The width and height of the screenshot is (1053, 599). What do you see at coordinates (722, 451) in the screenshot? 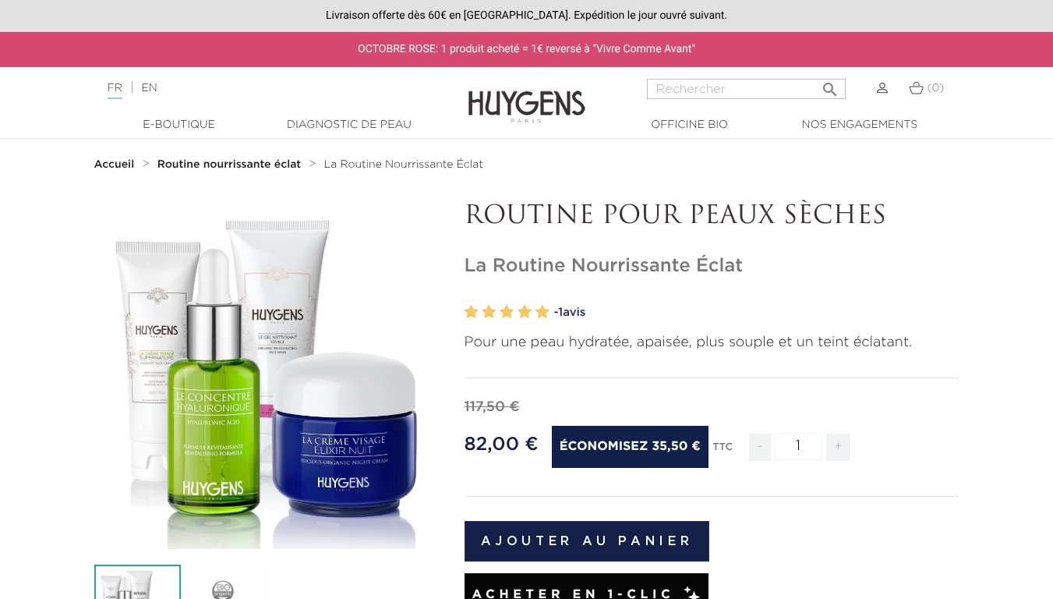
I see `div: TTC` at bounding box center [722, 451].